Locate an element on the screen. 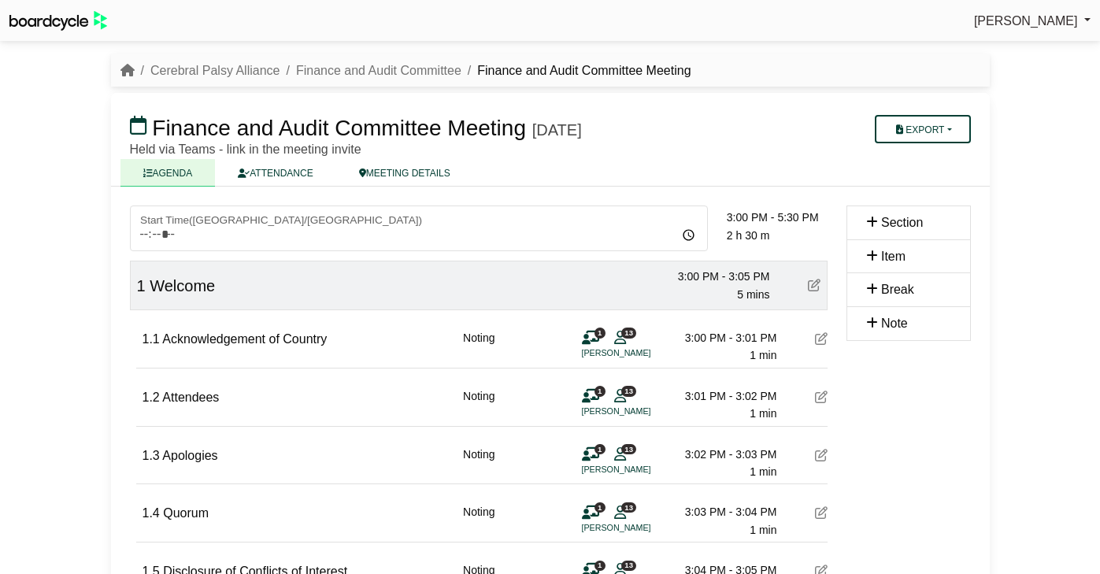 The width and height of the screenshot is (1100, 574). div: 3:03 PM - 3:04 PM is located at coordinates (722, 512).